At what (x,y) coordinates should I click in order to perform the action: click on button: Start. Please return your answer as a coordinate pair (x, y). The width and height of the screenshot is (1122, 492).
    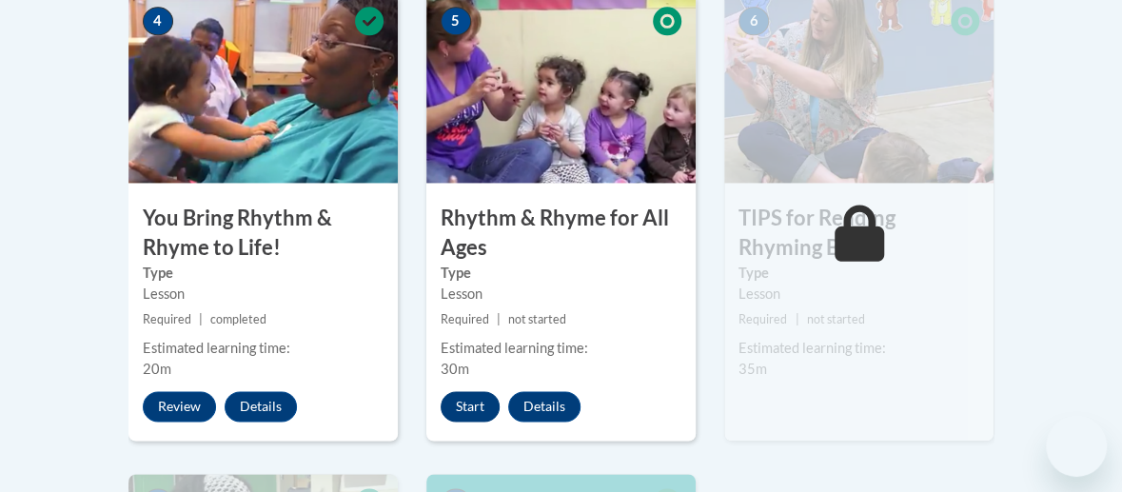
    Looking at the image, I should click on (470, 407).